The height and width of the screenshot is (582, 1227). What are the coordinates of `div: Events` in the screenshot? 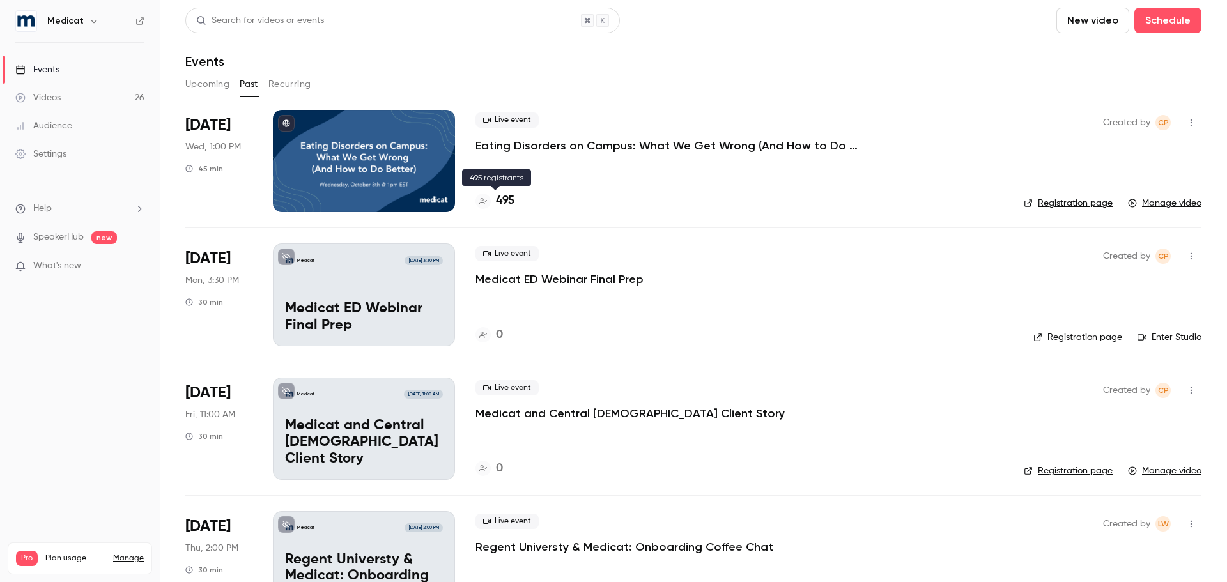 It's located at (37, 70).